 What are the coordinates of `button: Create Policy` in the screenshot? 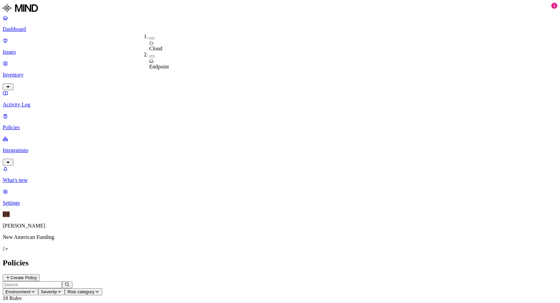 It's located at (21, 277).